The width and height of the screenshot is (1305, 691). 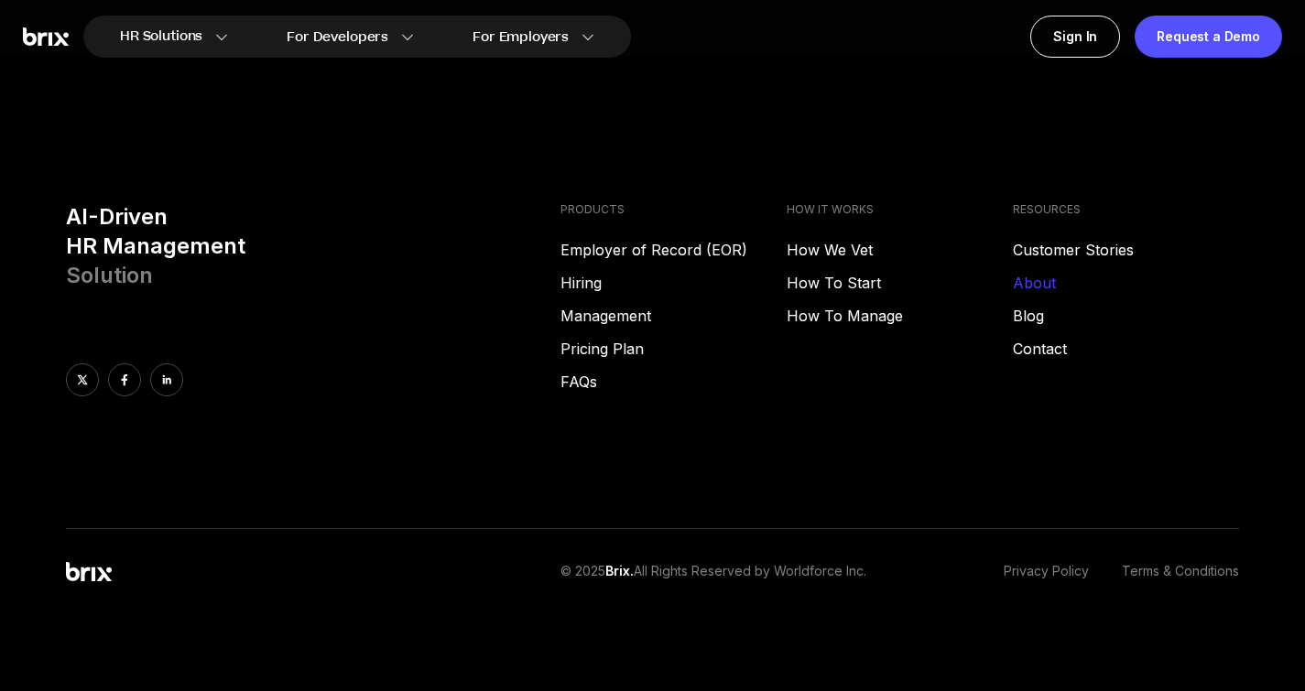 What do you see at coordinates (1075, 37) in the screenshot?
I see `div: Sign In` at bounding box center [1075, 37].